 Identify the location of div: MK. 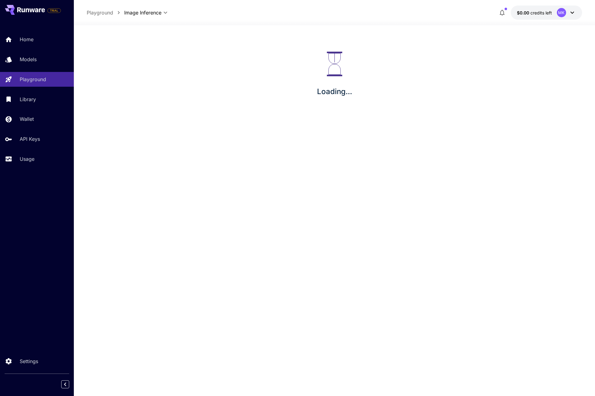
(562, 13).